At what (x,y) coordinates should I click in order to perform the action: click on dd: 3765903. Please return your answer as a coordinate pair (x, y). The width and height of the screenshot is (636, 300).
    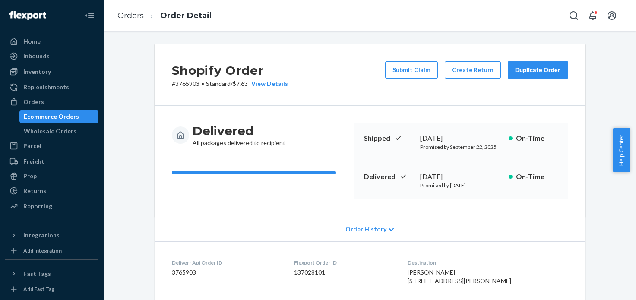
    Looking at the image, I should click on (226, 273).